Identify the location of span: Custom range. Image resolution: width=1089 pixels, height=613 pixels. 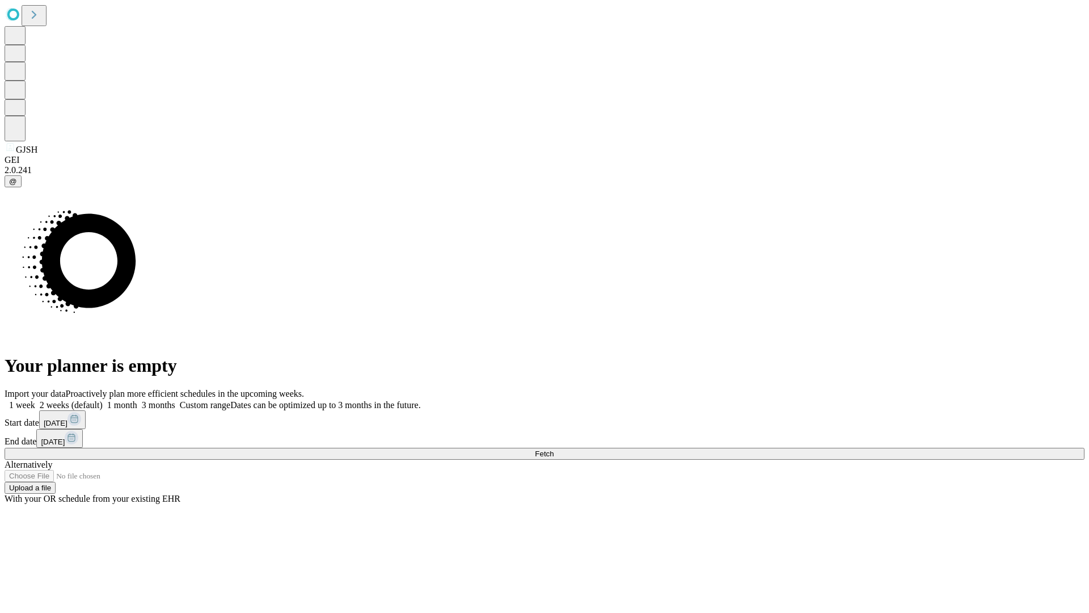
(205, 405).